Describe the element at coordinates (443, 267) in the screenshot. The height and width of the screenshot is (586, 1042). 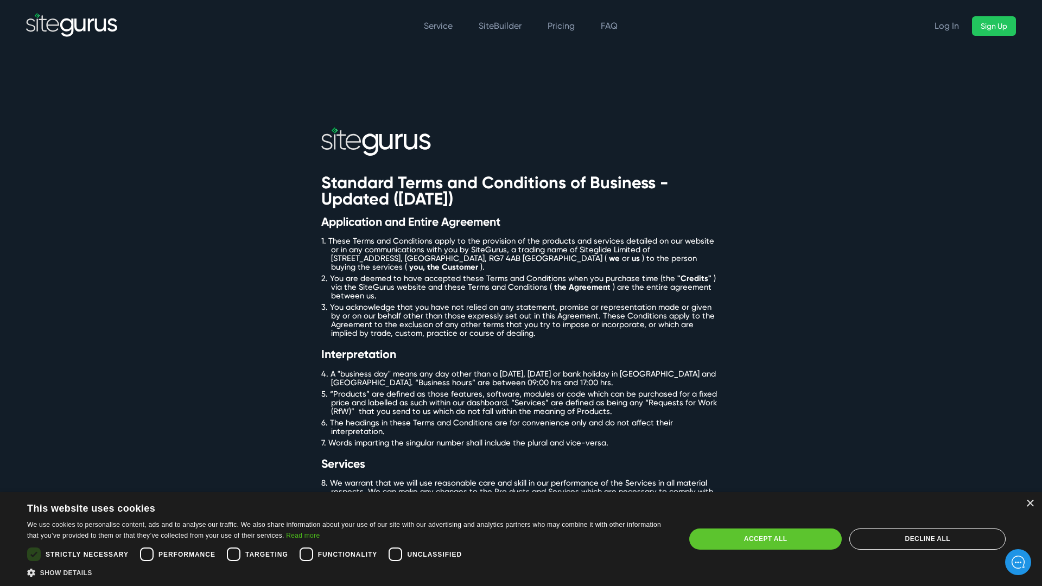
I see `span: you, the Customer` at that location.